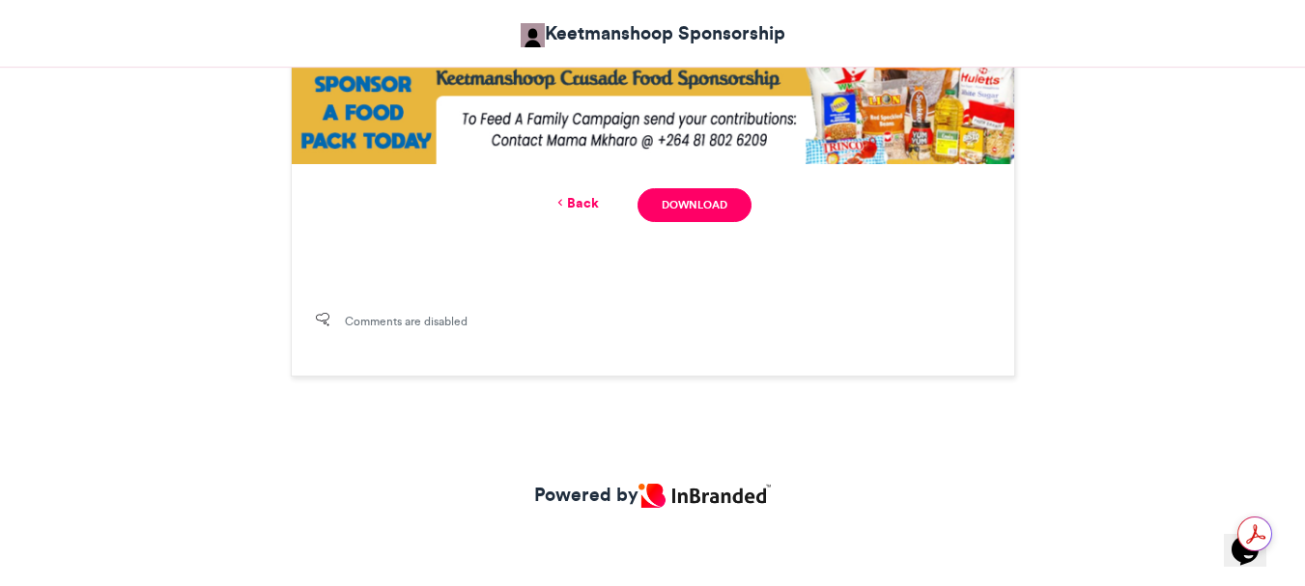 The image size is (1305, 586). I want to click on img: Keetmanshoop Sponsorship, so click(532, 35).